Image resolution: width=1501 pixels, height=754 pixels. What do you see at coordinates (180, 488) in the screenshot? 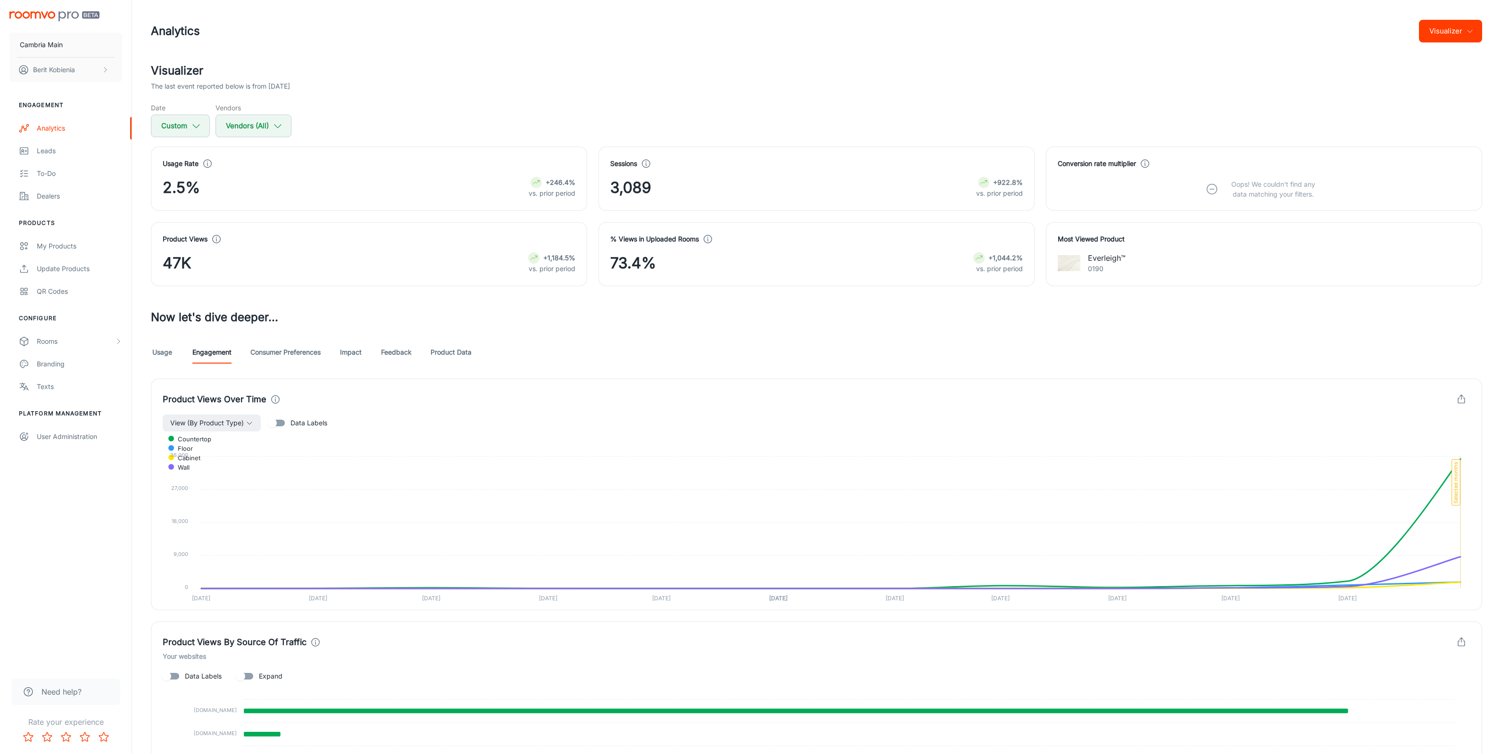
I see `tspan: 27,000` at bounding box center [180, 488].